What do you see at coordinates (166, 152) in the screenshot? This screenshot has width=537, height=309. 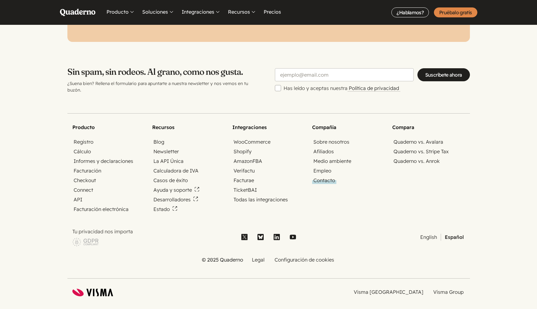 I see `a: Newsletter` at bounding box center [166, 152].